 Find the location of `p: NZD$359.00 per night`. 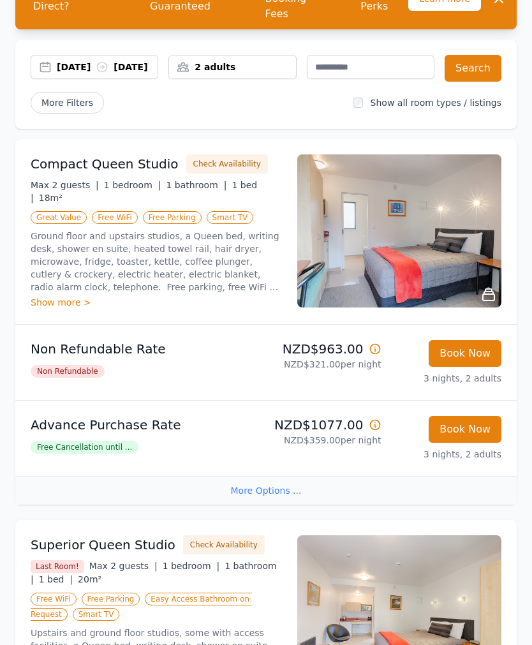

p: NZD$359.00 per night is located at coordinates (326, 441).